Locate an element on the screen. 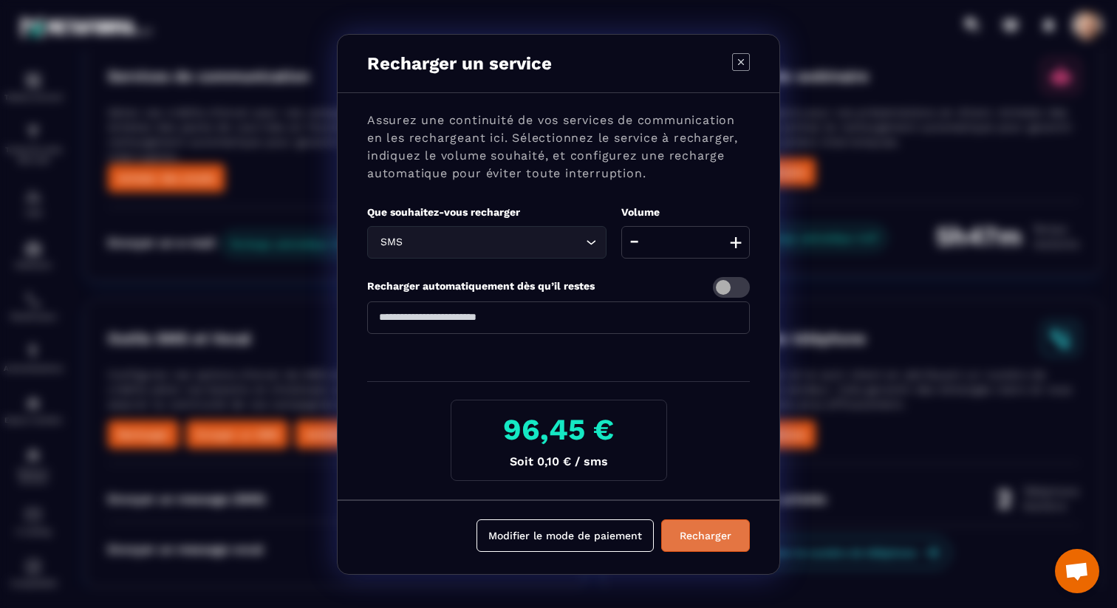  button: Modifier le mode de paiement is located at coordinates (565, 536).